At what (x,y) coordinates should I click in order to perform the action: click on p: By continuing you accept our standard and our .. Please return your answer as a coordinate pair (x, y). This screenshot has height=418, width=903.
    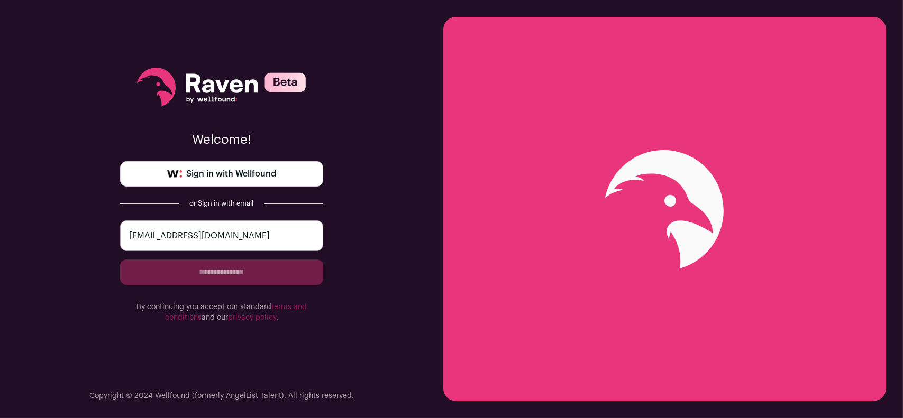
    Looking at the image, I should click on (222, 313).